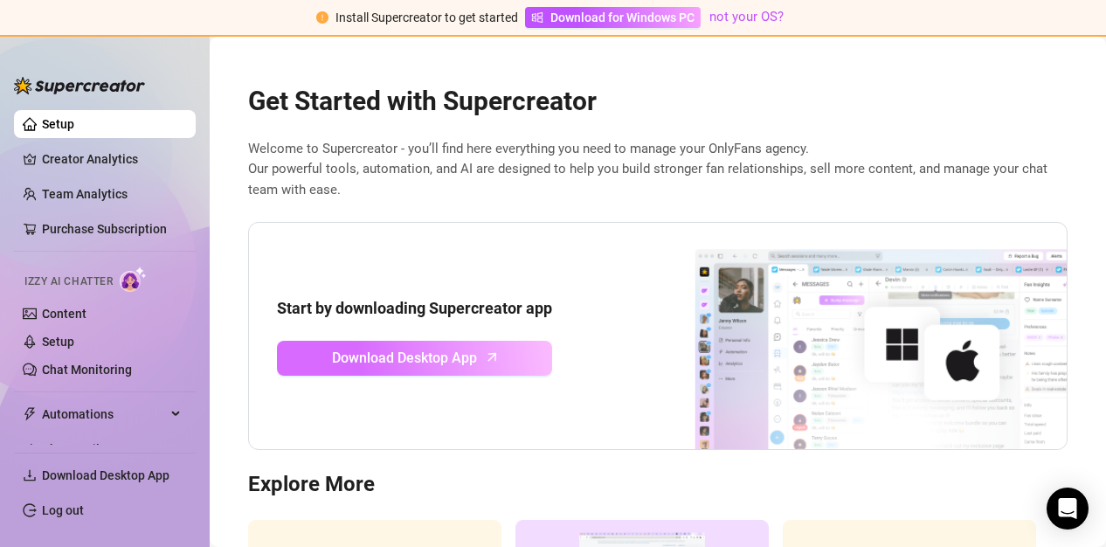  I want to click on img: AI Chatter, so click(133, 279).